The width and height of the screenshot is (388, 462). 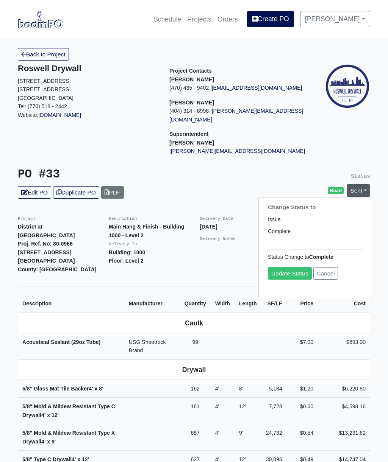 I want to click on small: Status, so click(x=360, y=176).